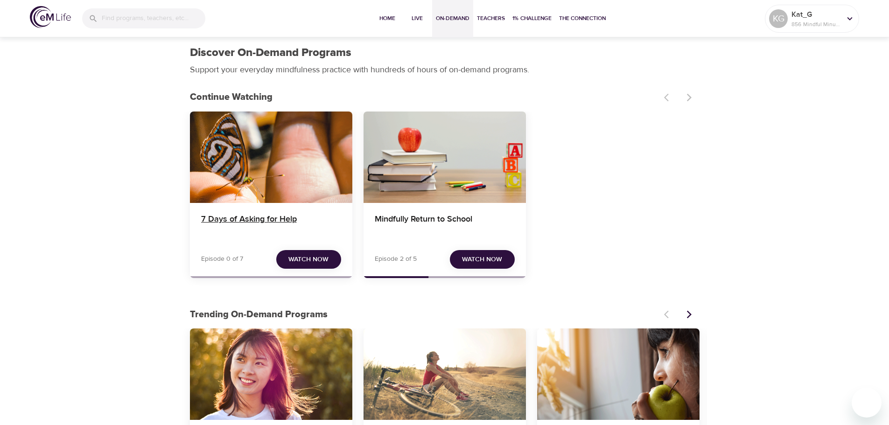 This screenshot has height=425, width=889. Describe the element at coordinates (817, 24) in the screenshot. I see `p: 856 Mindful Minutes` at that location.